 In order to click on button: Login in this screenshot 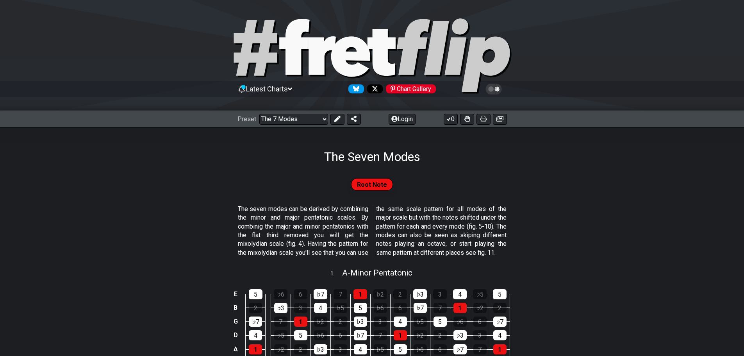, I will do `click(402, 119)`.